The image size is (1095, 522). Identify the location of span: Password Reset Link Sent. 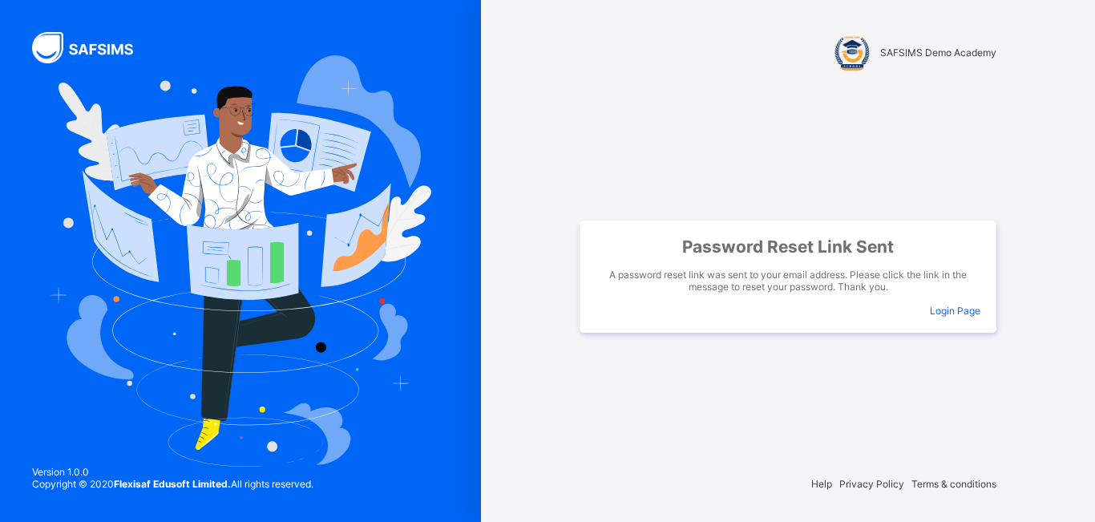
(788, 246).